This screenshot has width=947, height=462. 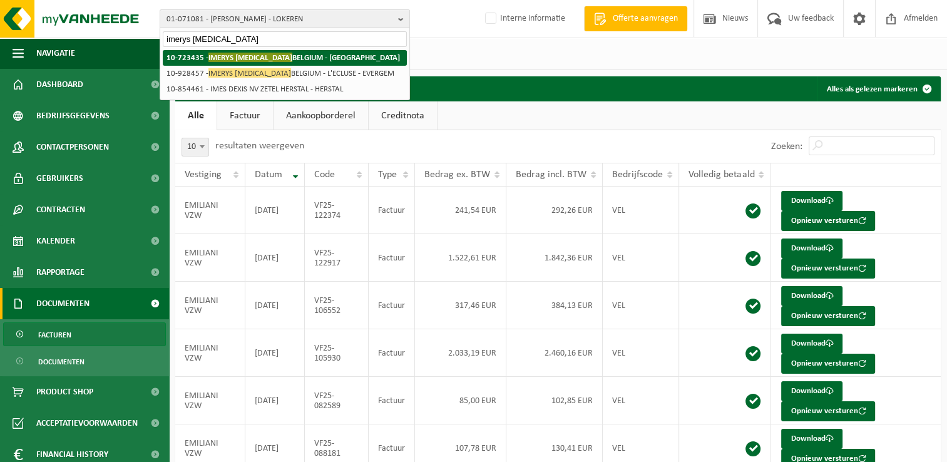 I want to click on td: 317,46 EUR, so click(x=461, y=306).